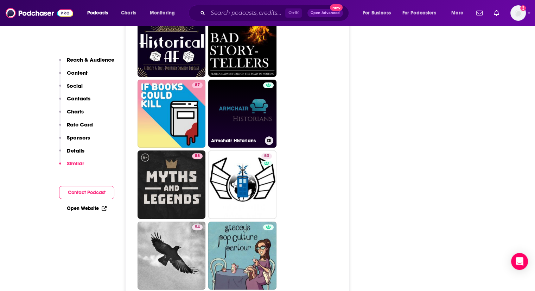 The image size is (535, 291). I want to click on span: Podcasts, so click(97, 13).